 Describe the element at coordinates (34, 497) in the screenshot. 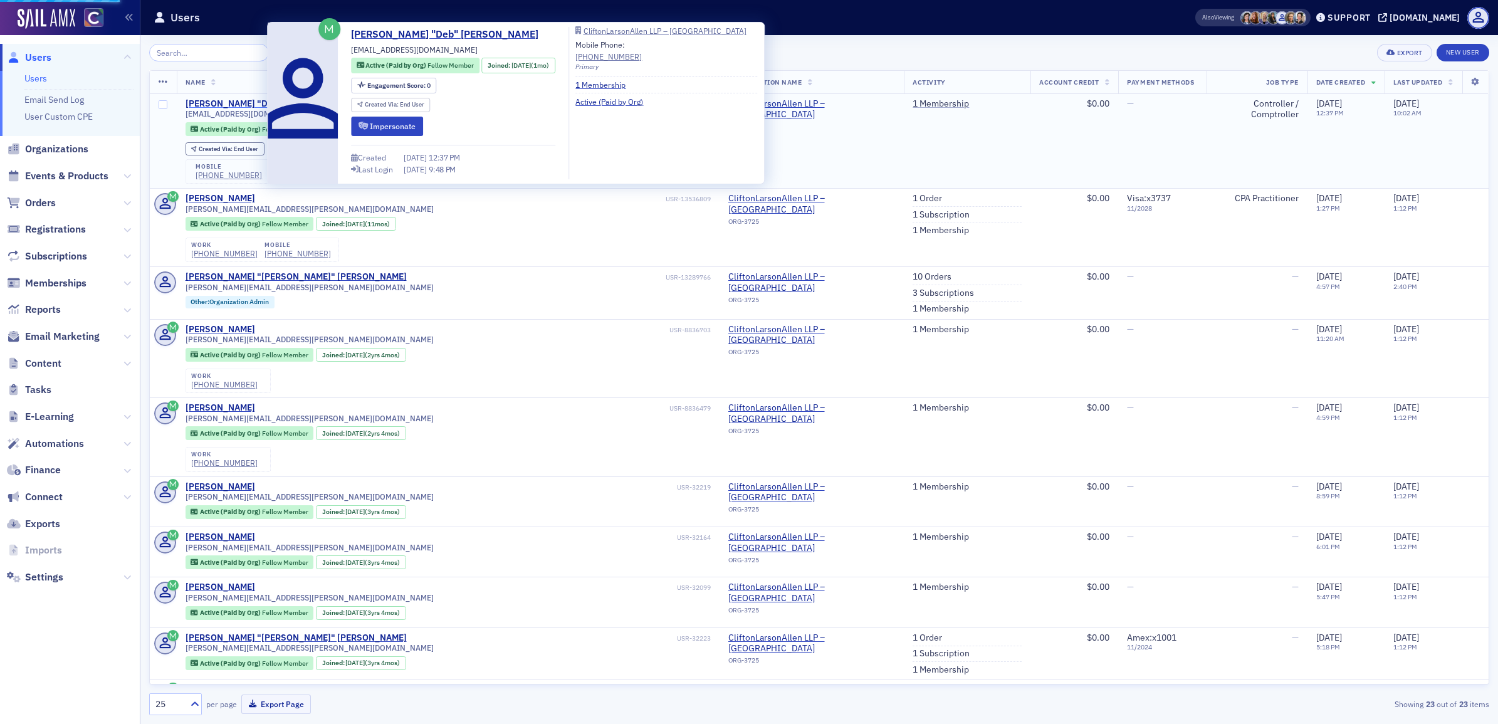

I see `a: Connect` at that location.